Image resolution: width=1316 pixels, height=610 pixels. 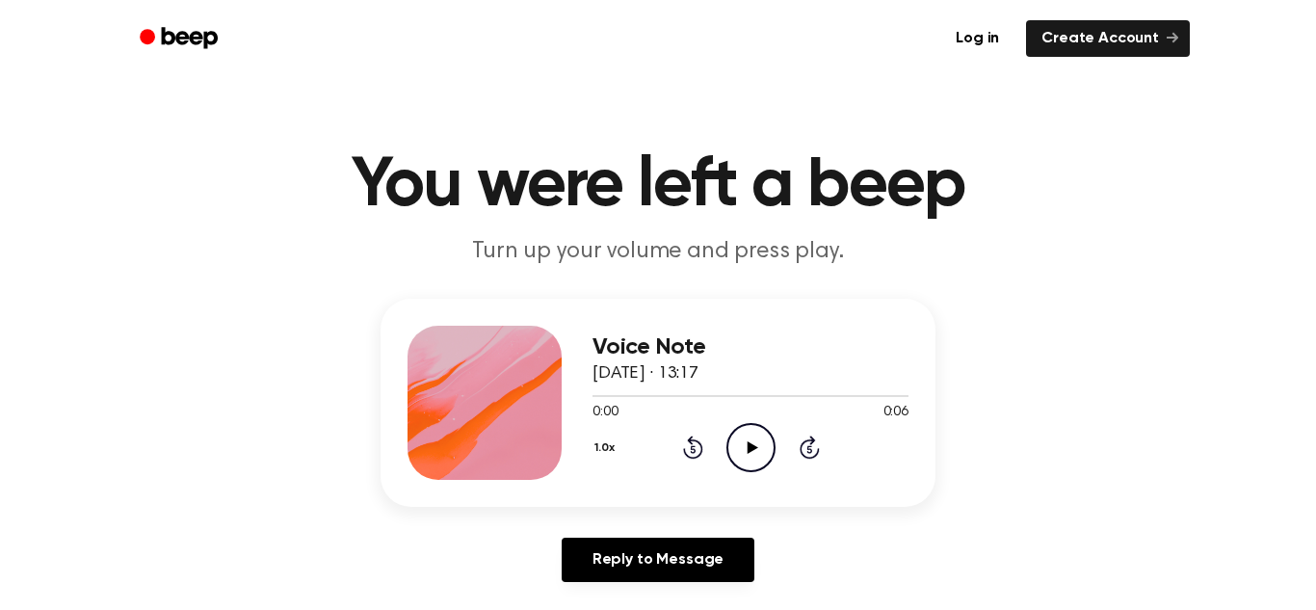 I want to click on a: Reply to Message, so click(x=658, y=560).